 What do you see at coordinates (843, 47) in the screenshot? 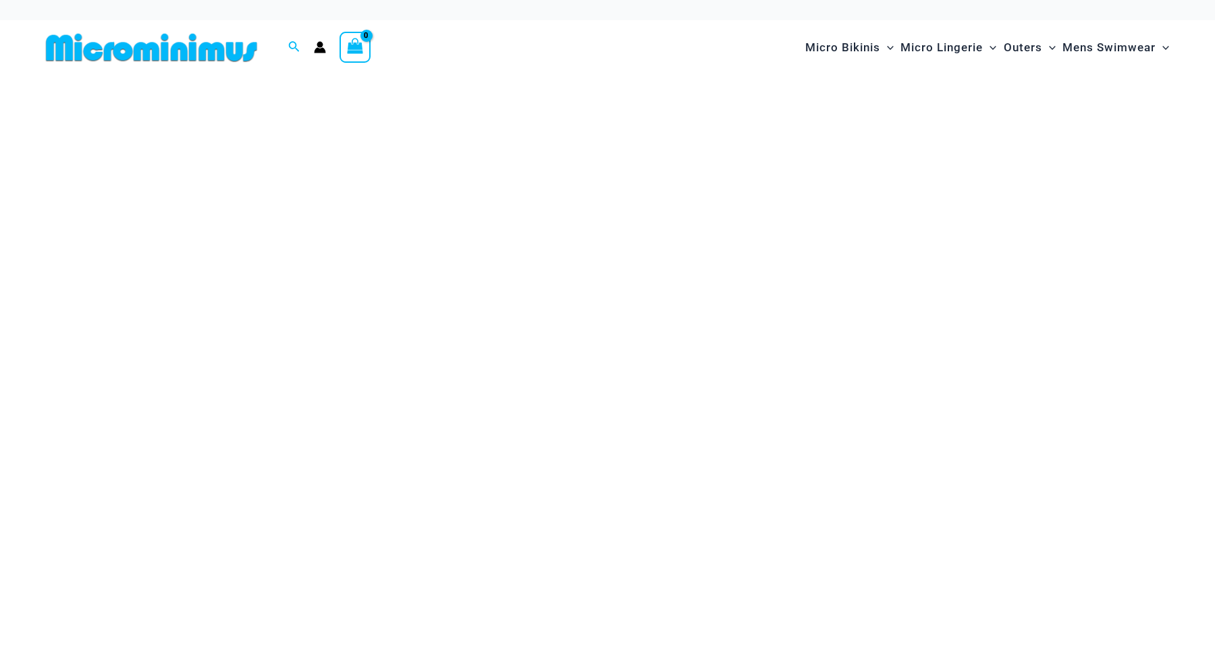
I see `span: Micro Bikinis` at bounding box center [843, 47].